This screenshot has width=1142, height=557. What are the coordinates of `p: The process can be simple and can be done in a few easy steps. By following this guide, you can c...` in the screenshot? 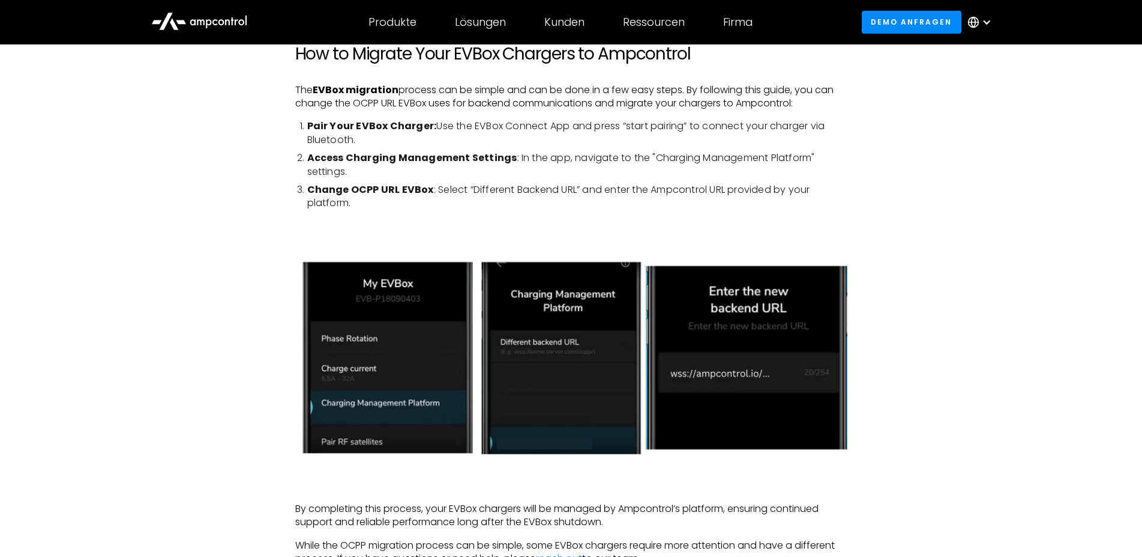 It's located at (572, 97).